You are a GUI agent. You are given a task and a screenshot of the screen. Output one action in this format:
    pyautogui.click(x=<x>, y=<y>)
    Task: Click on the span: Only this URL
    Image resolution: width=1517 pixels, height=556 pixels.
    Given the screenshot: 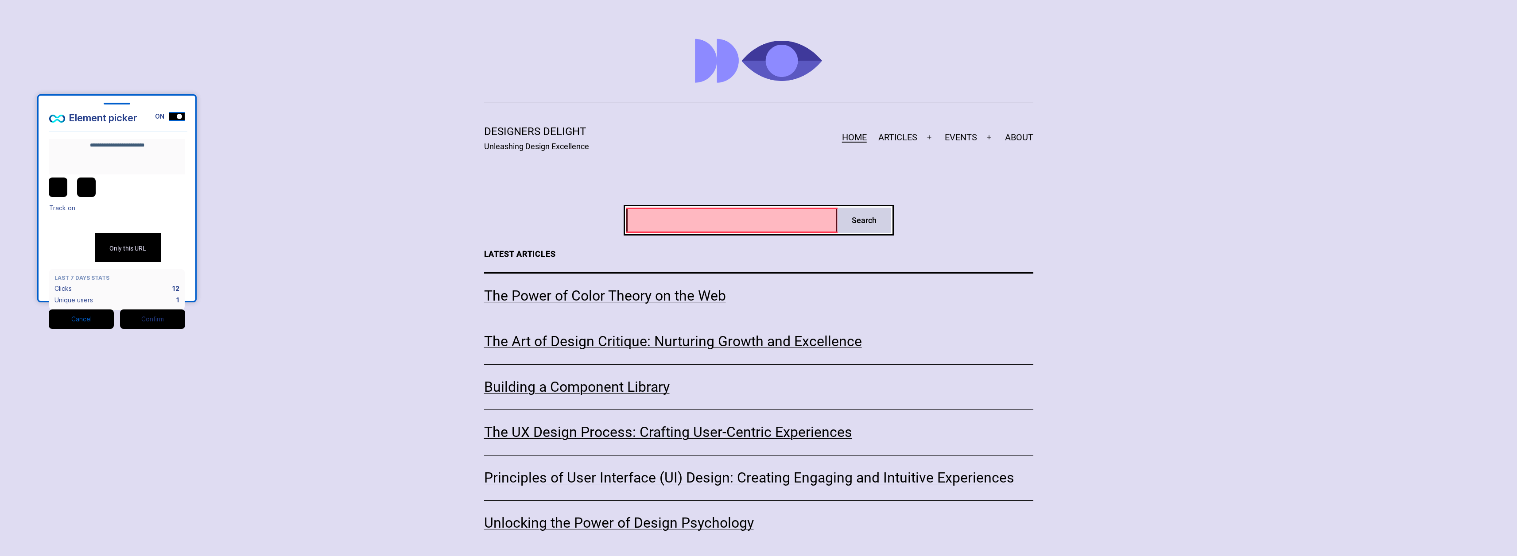 What is the action you would take?
    pyautogui.click(x=128, y=248)
    